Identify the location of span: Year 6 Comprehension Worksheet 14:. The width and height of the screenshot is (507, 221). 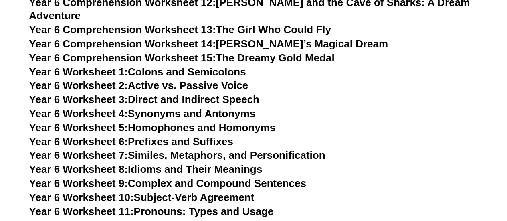
(123, 44).